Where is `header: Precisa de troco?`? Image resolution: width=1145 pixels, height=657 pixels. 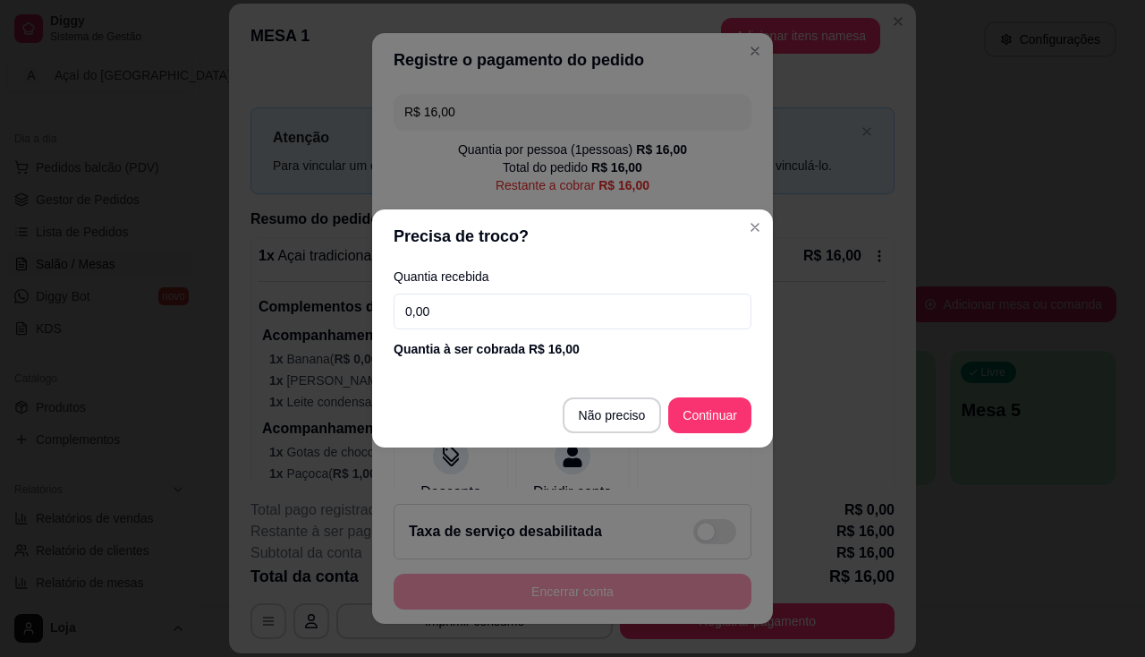
header: Precisa de troco? is located at coordinates (573, 236).